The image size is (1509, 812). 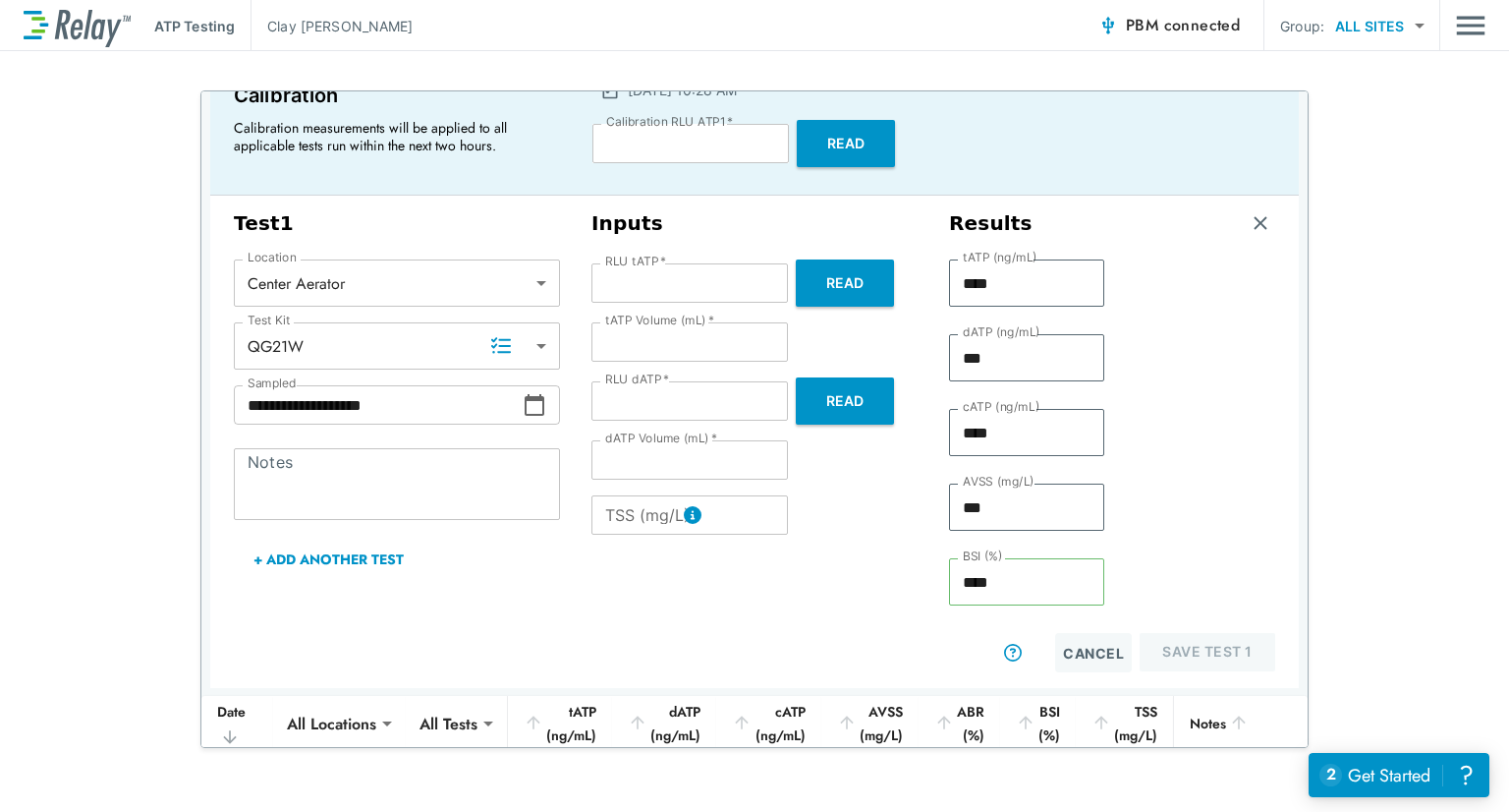 What do you see at coordinates (1302, 26) in the screenshot?
I see `p: Group:` at bounding box center [1302, 26].